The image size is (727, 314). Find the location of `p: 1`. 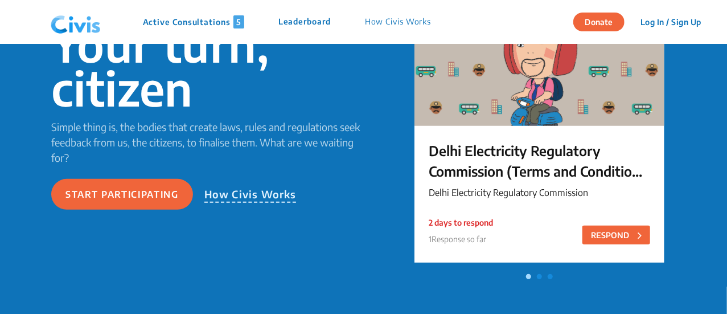

p: 1 is located at coordinates (461, 239).